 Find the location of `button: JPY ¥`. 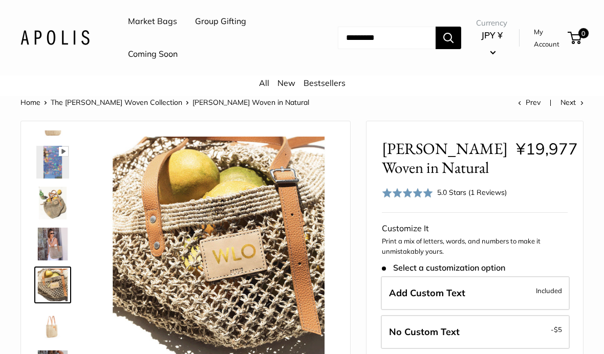

button: JPY ¥ is located at coordinates (491, 43).